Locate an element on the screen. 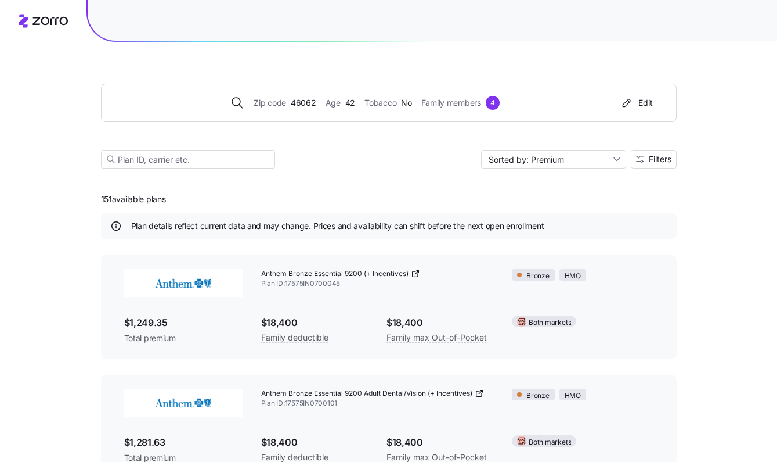 The width and height of the screenshot is (777, 462). span: Plan ID: 17575IN0700101 is located at coordinates (377, 403).